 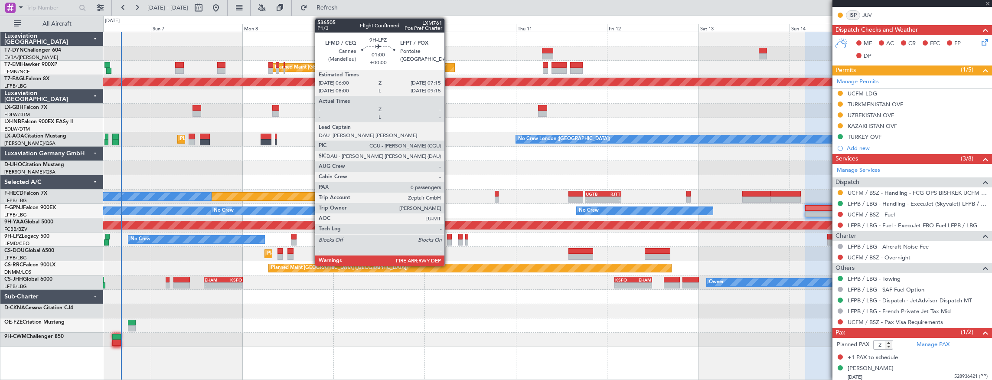 I want to click on a: LFPB / LBG - Handling - ExecuJet (Skyvalet) LFPB / LBG, so click(x=918, y=203).